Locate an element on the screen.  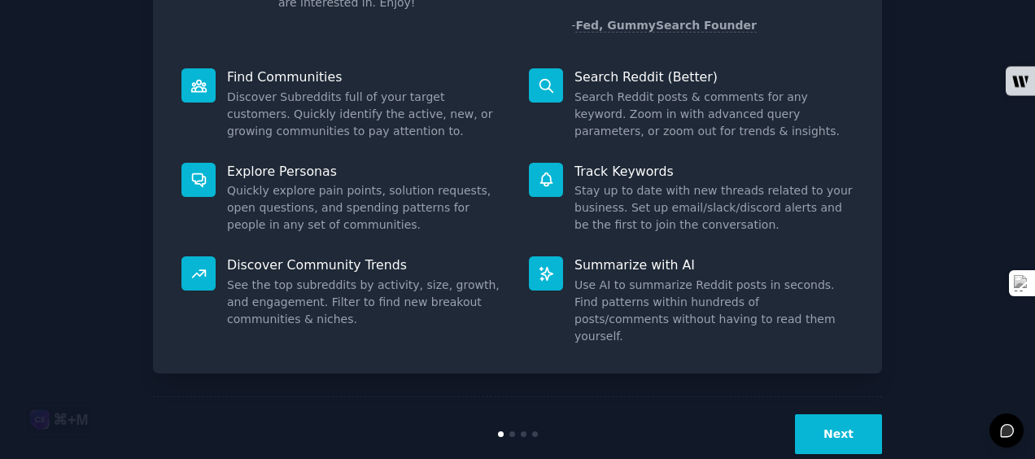
a: Fed, GummySearch Founder is located at coordinates (666, 25).